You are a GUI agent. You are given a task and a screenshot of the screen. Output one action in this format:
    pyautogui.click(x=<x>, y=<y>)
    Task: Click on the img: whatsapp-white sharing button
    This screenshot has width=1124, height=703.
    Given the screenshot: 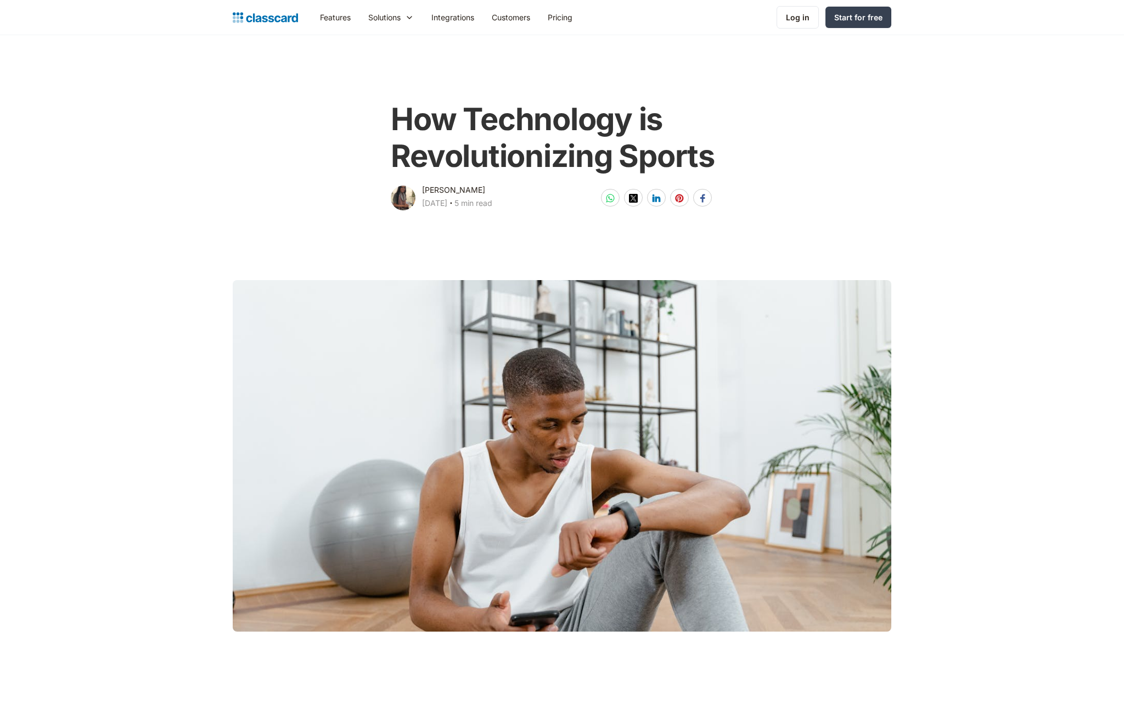 What is the action you would take?
    pyautogui.click(x=610, y=198)
    